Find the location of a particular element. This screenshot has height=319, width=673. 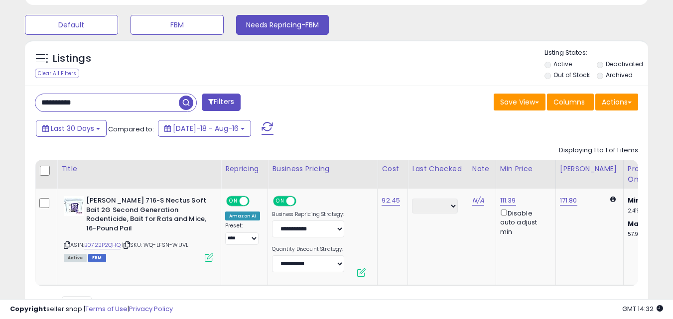

th: CSV column name: cust_attr_2_Last Checked is located at coordinates (438, 174).